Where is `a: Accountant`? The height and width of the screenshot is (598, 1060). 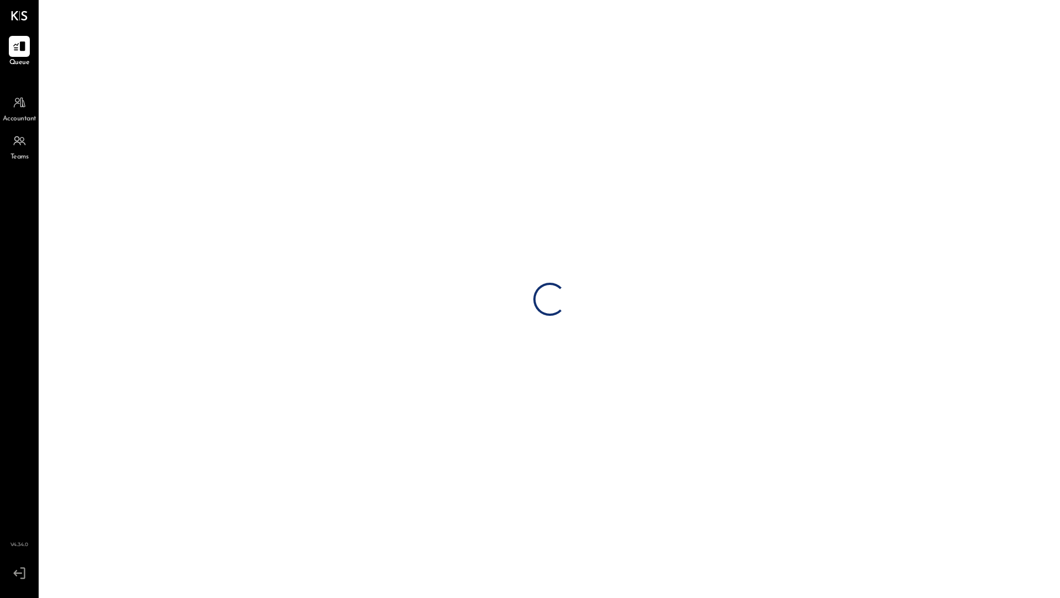
a: Accountant is located at coordinates (19, 108).